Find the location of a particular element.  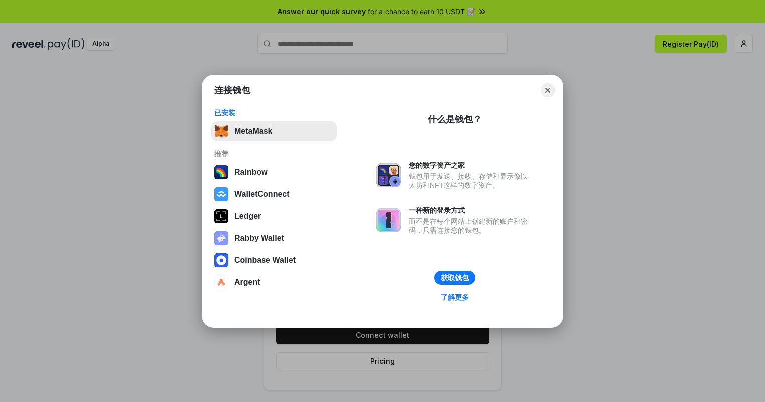

button: WalletConnect is located at coordinates (274, 194).